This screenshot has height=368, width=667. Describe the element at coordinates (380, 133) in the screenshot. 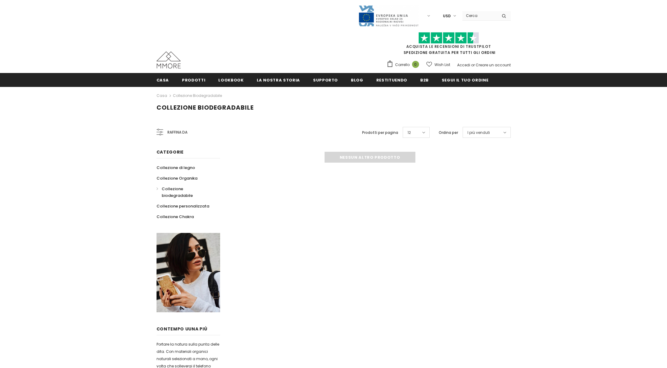

I see `label: Prodotti per pagina` at that location.